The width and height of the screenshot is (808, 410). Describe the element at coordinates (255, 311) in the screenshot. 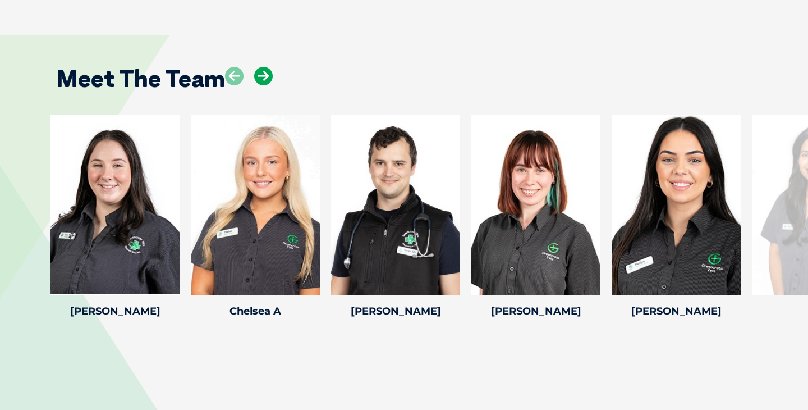

I see `h4: Chelsea A` at that location.